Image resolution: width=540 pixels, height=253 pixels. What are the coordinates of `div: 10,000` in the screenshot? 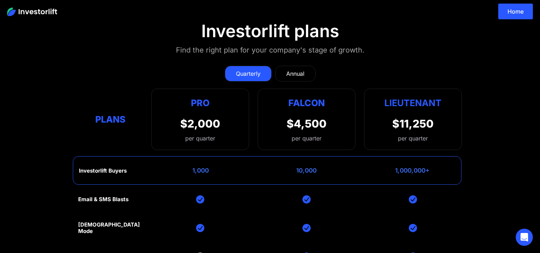 It's located at (306, 170).